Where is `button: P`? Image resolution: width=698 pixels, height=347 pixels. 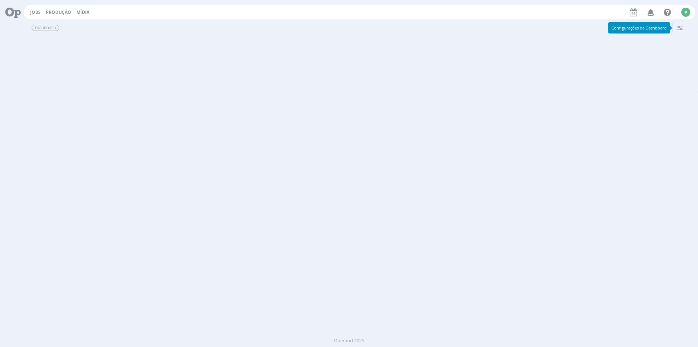
button: P is located at coordinates (686, 12).